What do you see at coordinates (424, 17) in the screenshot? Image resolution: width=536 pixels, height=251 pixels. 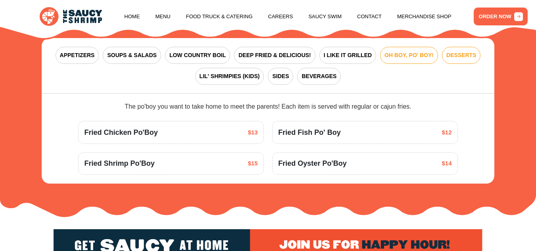 I see `a: Merchandise Shop` at bounding box center [424, 17].